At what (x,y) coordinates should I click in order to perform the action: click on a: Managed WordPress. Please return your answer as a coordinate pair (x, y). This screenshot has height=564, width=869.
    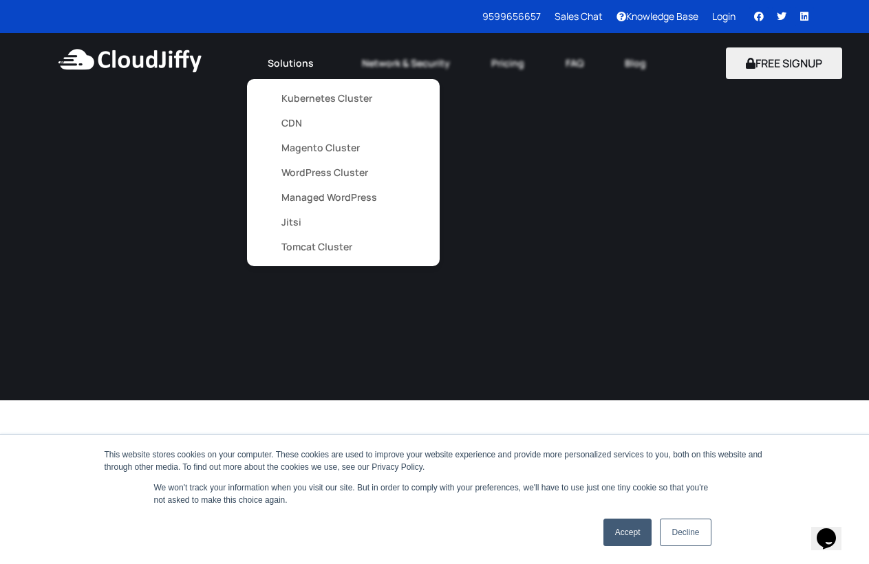
    Looking at the image, I should click on (343, 197).